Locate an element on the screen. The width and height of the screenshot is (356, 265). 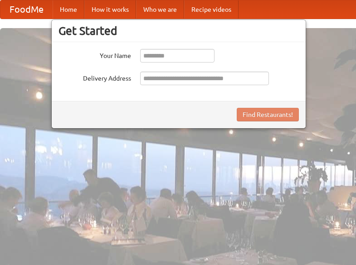
a: Recipe videos is located at coordinates (211, 10).